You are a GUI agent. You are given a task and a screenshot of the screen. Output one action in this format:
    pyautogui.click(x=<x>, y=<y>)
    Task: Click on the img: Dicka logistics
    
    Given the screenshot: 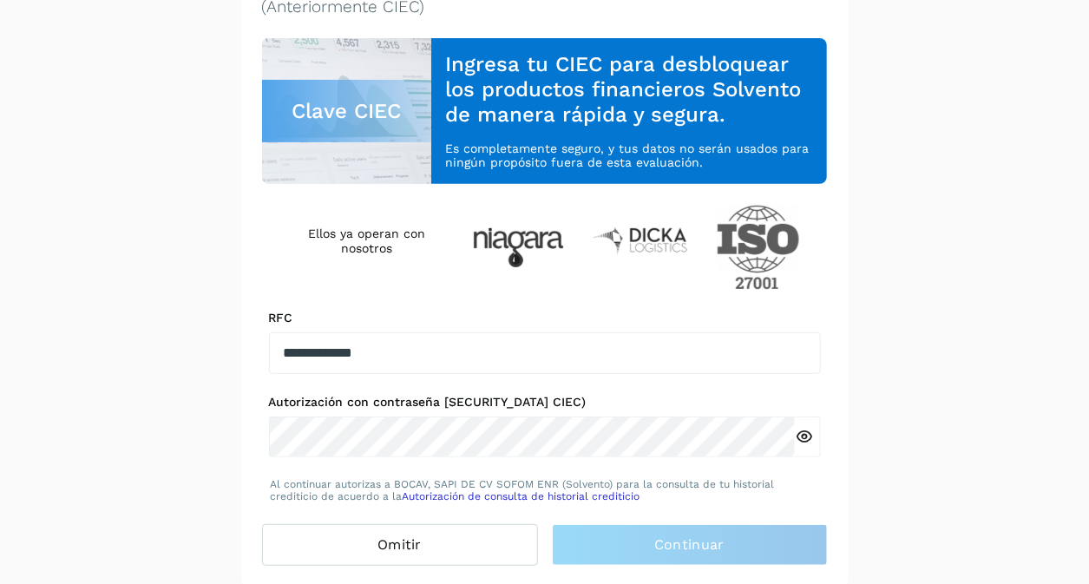 What is the action you would take?
    pyautogui.click(x=641, y=240)
    